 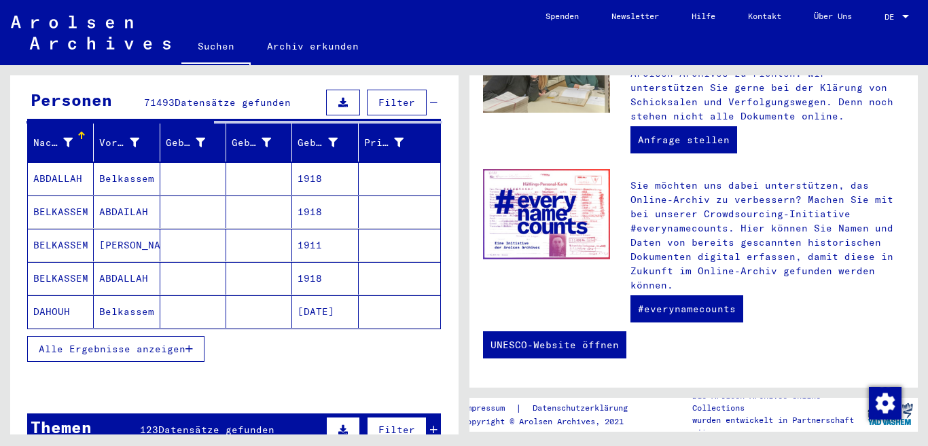 I want to click on a: Datenschutzerklärung, so click(x=583, y=408).